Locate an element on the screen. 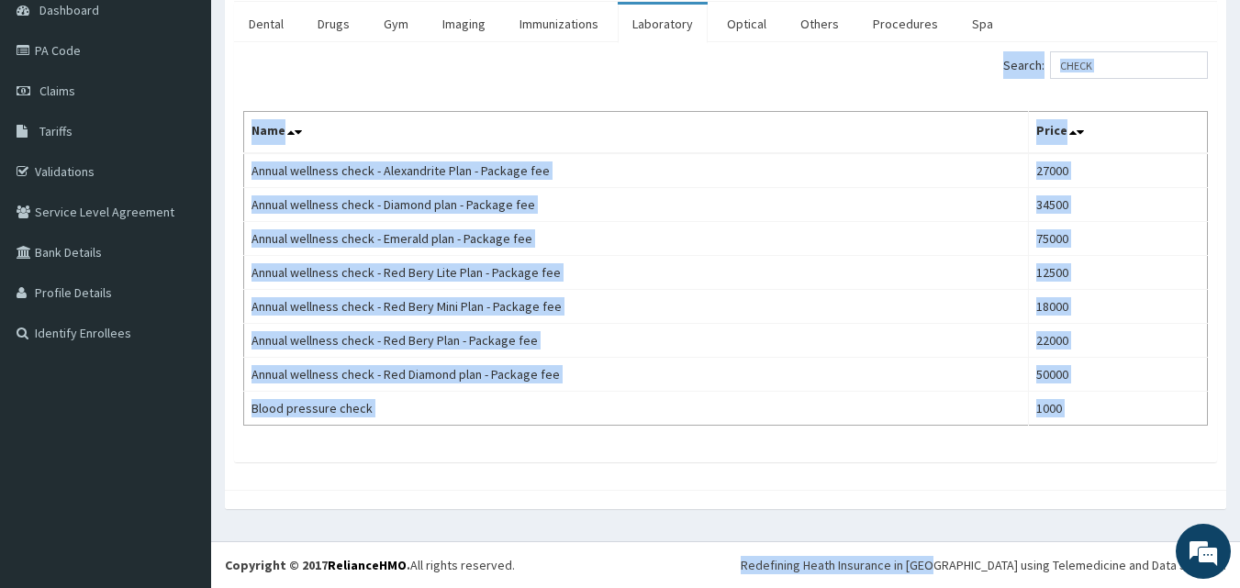 The width and height of the screenshot is (1240, 588). div: Minimize live chat window is located at coordinates (323, 31).